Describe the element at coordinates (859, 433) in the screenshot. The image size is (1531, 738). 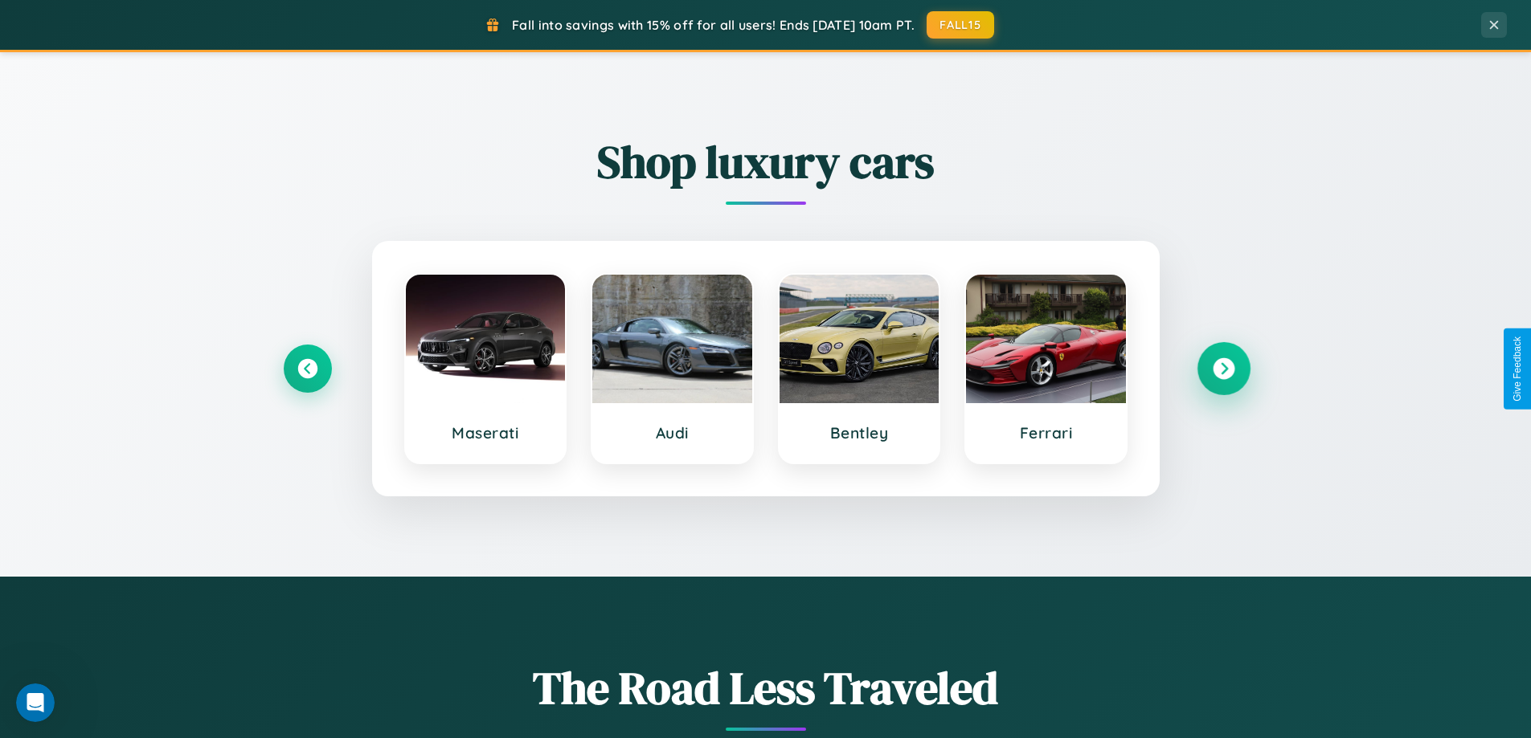
I see `h3: Bentley` at that location.